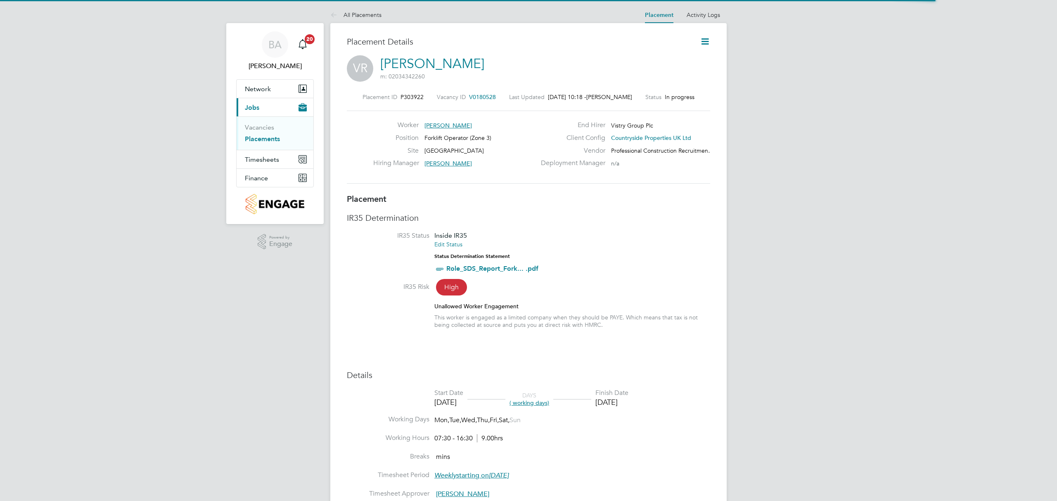  What do you see at coordinates (469, 439) in the screenshot?
I see `div: 07:30 - 16:30` at bounding box center [469, 439].